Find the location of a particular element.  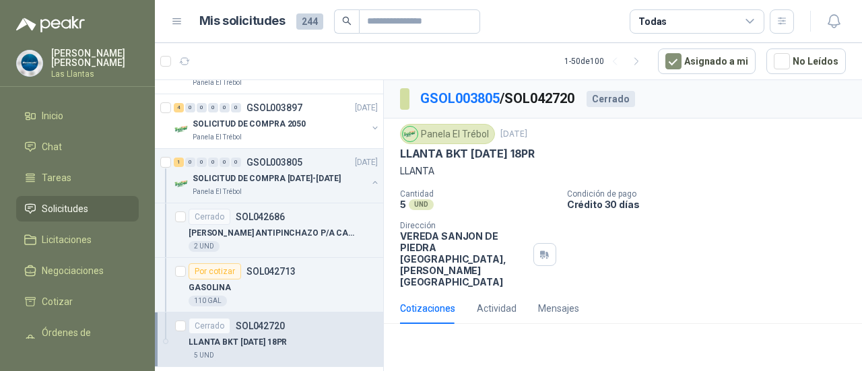

button: Asignado a mi is located at coordinates (707, 61).